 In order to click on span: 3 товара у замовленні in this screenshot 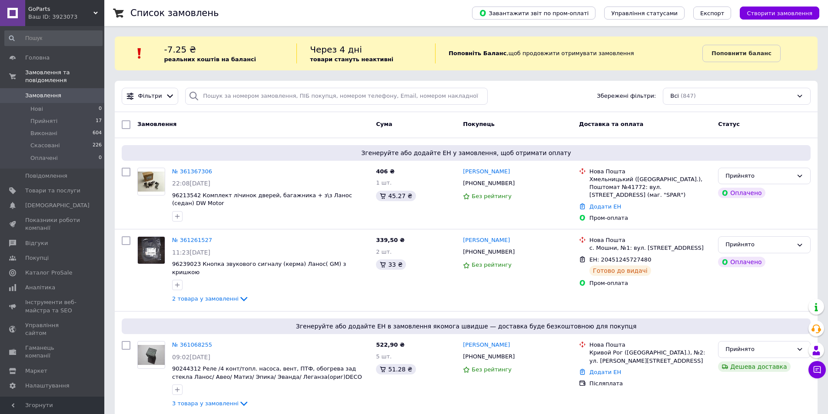, I will do `click(205, 403)`.